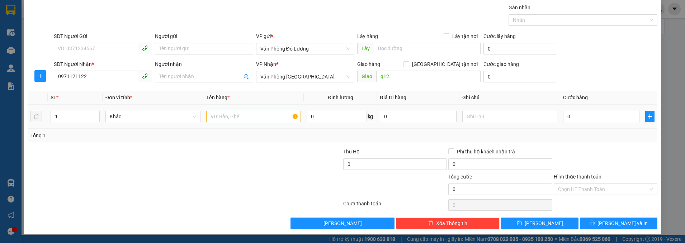 The height and width of the screenshot is (243, 685). Describe the element at coordinates (395, 206) in the screenshot. I see `div: Chưa thanh toán` at that location.